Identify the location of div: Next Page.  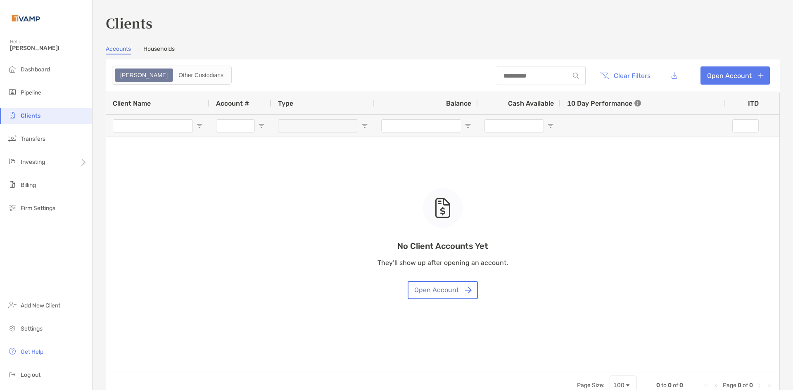
(759, 386).